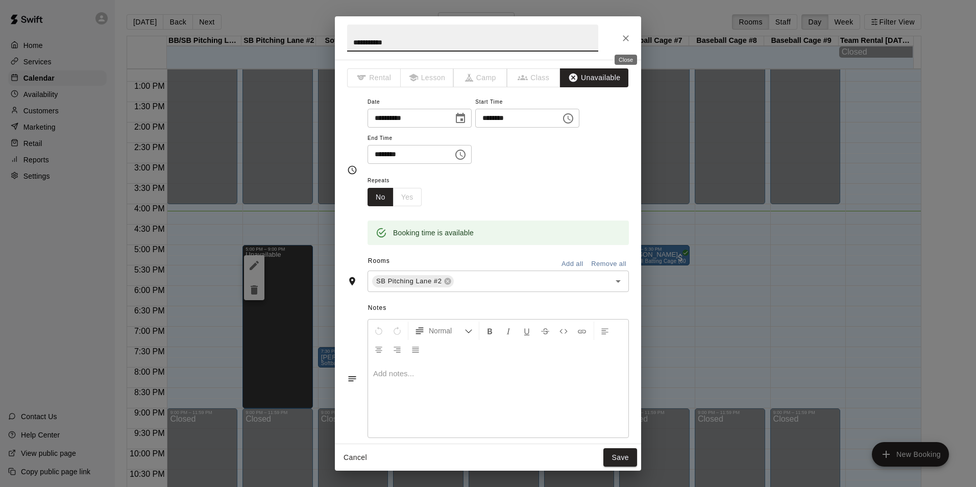 This screenshot has width=976, height=487. What do you see at coordinates (409, 281) in the screenshot?
I see `span: SB Pitching Lane #2` at bounding box center [409, 281].